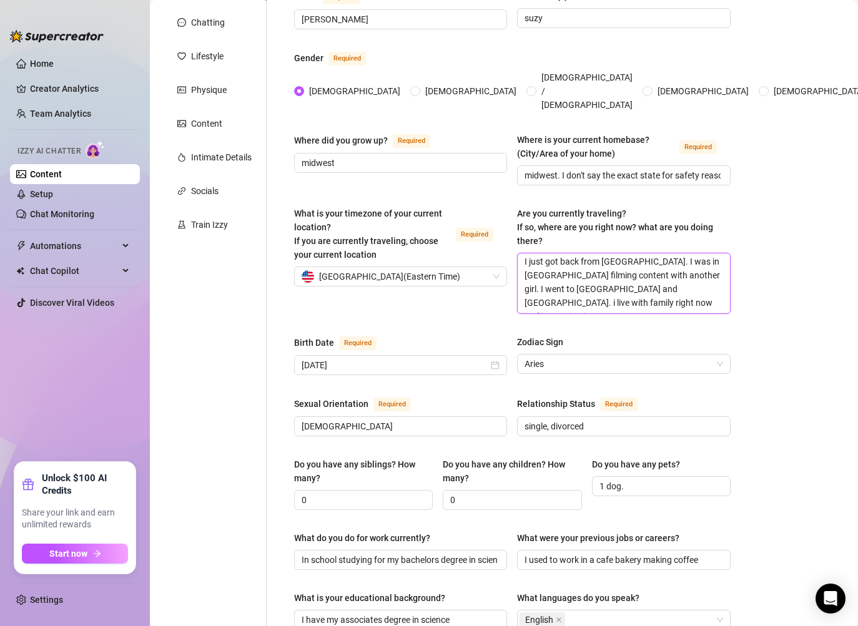  What do you see at coordinates (61, 114) in the screenshot?
I see `a: Team Analytics` at bounding box center [61, 114].